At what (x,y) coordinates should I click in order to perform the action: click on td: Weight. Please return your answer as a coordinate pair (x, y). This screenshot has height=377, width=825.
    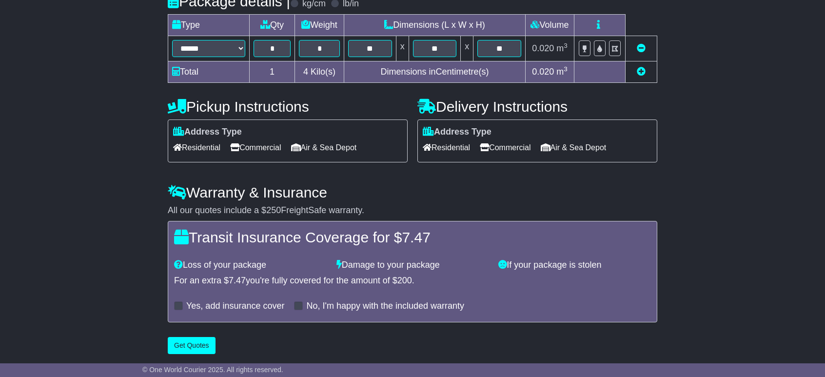
    Looking at the image, I should click on (319, 25).